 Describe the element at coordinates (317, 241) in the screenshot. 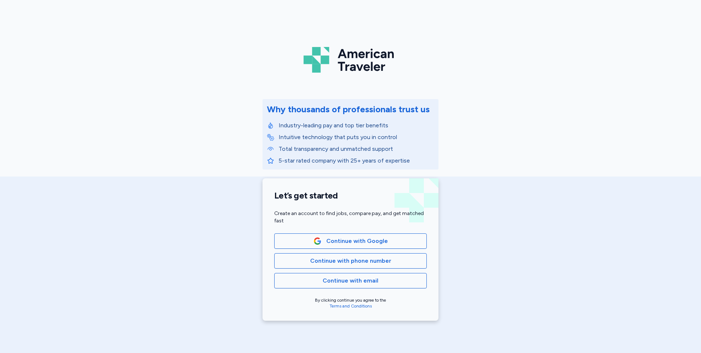

I see `img: Google Logo` at that location.